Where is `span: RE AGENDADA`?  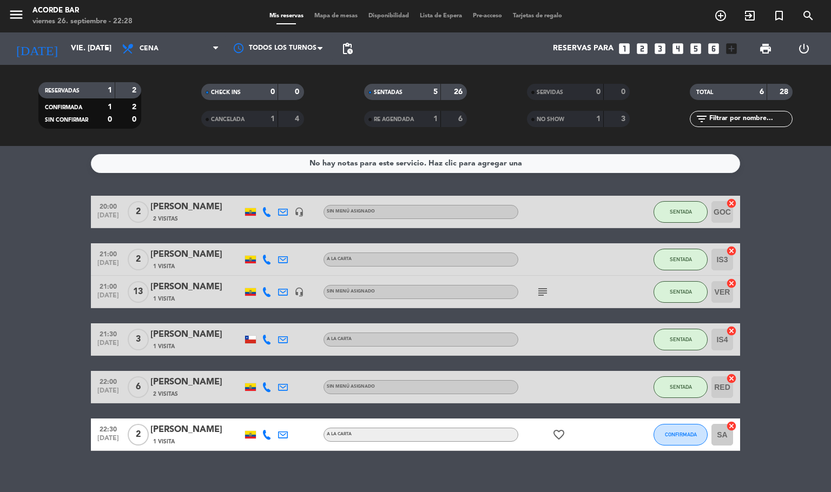 span: RE AGENDADA is located at coordinates (394, 120).